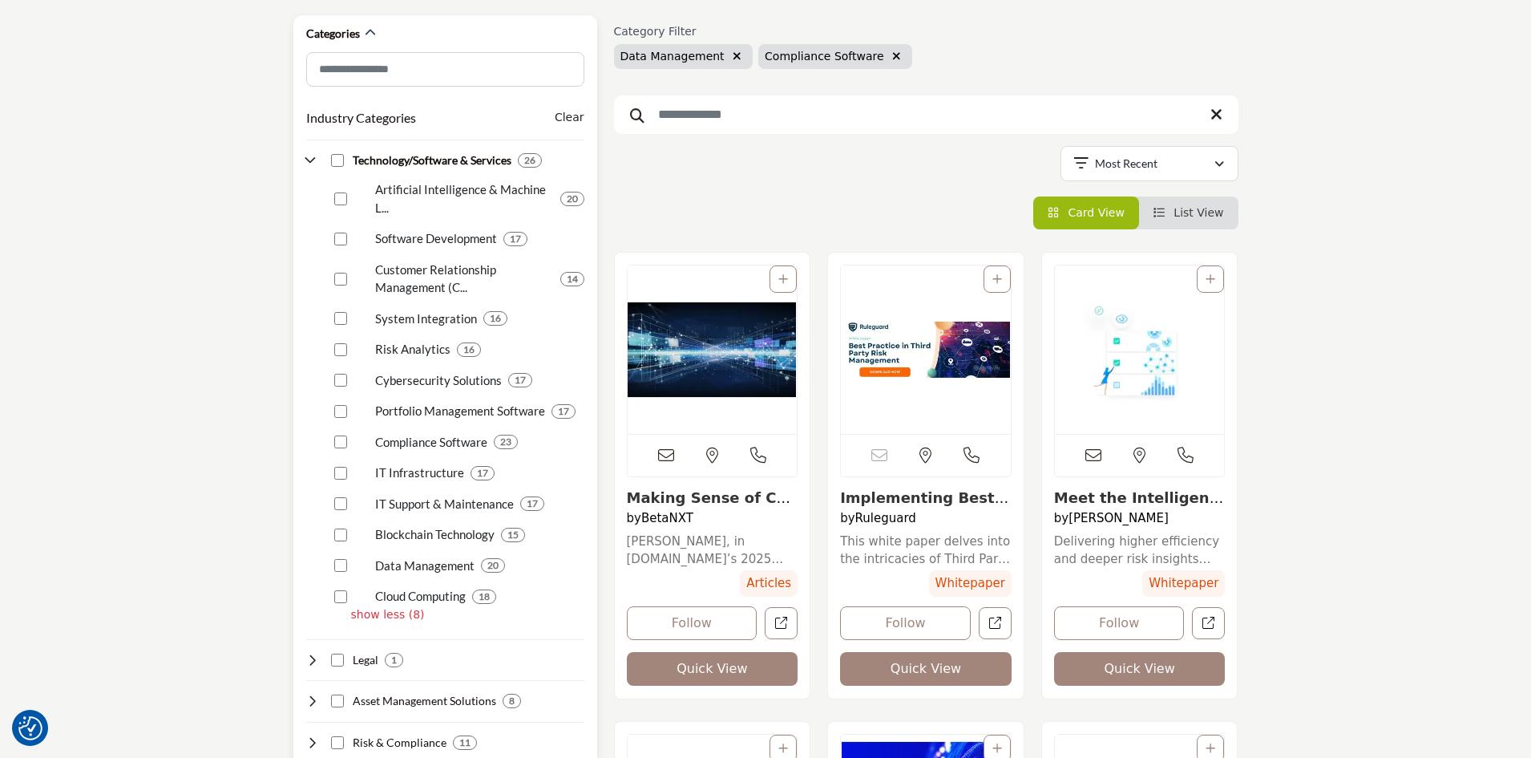 This screenshot has height=758, width=1531. I want to click on div: 17 Results For IT Support & Maintenance, so click(532, 504).